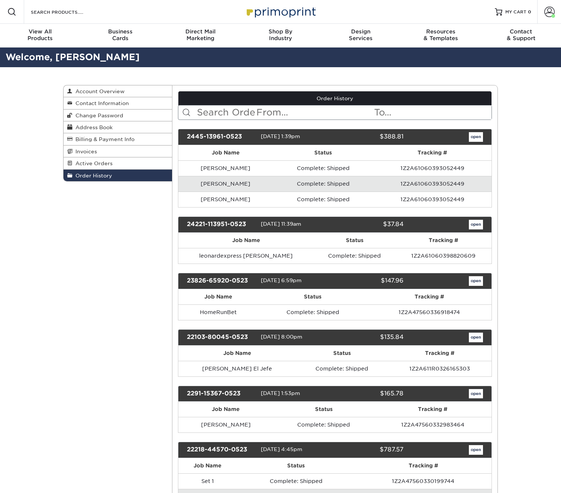 The width and height of the screenshot is (561, 493). What do you see at coordinates (98, 91) in the screenshot?
I see `span: Account Overview` at bounding box center [98, 91].